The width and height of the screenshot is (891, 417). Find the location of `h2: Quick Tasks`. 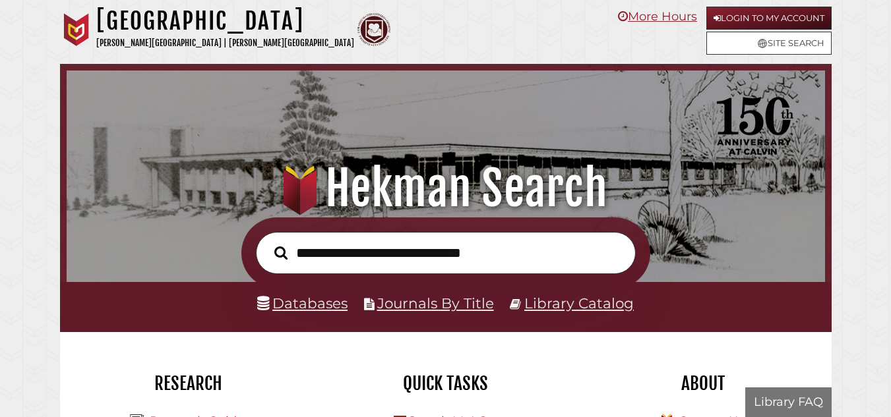

h2: Quick Tasks is located at coordinates (446, 384).